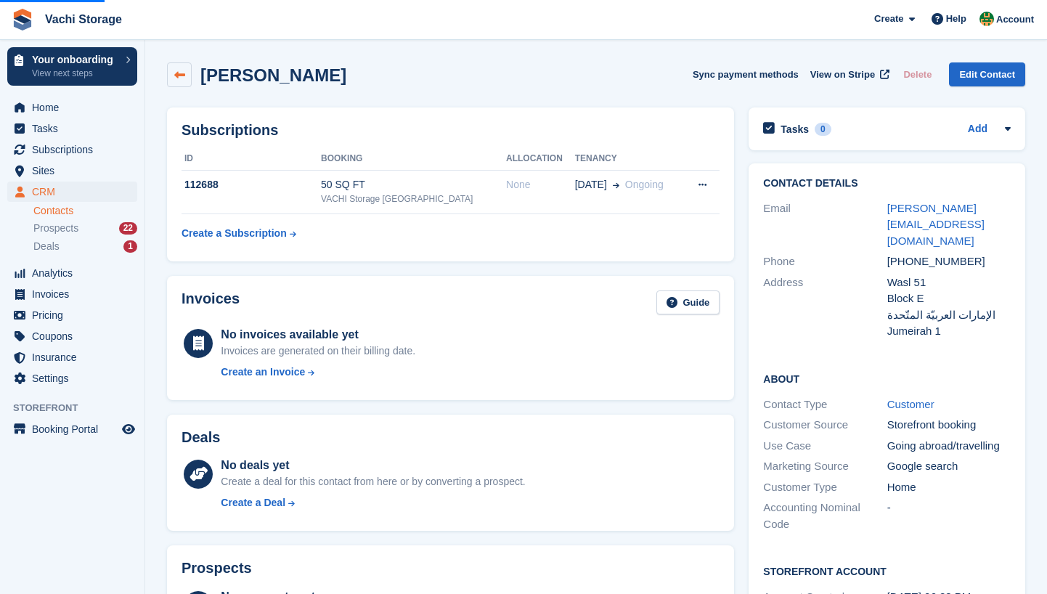 The height and width of the screenshot is (594, 1047). Describe the element at coordinates (85, 228) in the screenshot. I see `a: Prospects 22` at that location.